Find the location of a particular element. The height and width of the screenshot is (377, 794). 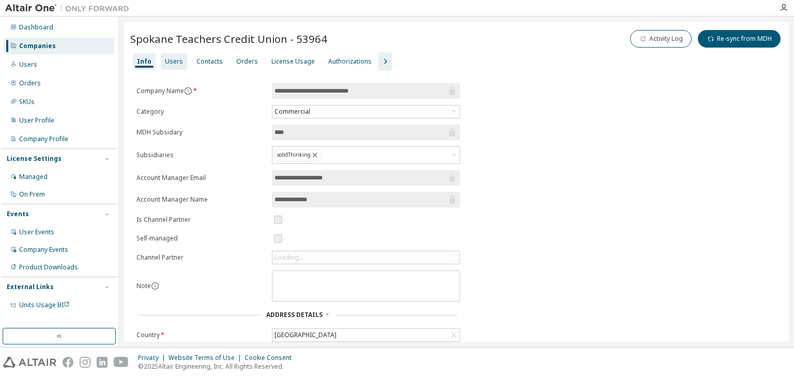

img: facebook.svg is located at coordinates (68, 362).